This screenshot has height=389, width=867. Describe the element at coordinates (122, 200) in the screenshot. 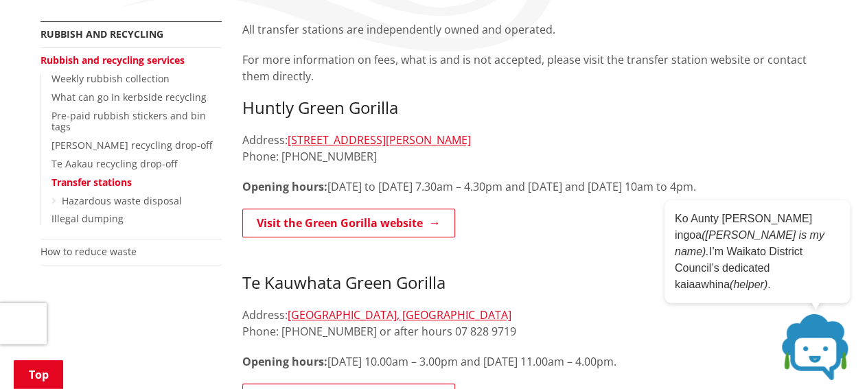

I see `a: Hazardous waste disposal` at that location.